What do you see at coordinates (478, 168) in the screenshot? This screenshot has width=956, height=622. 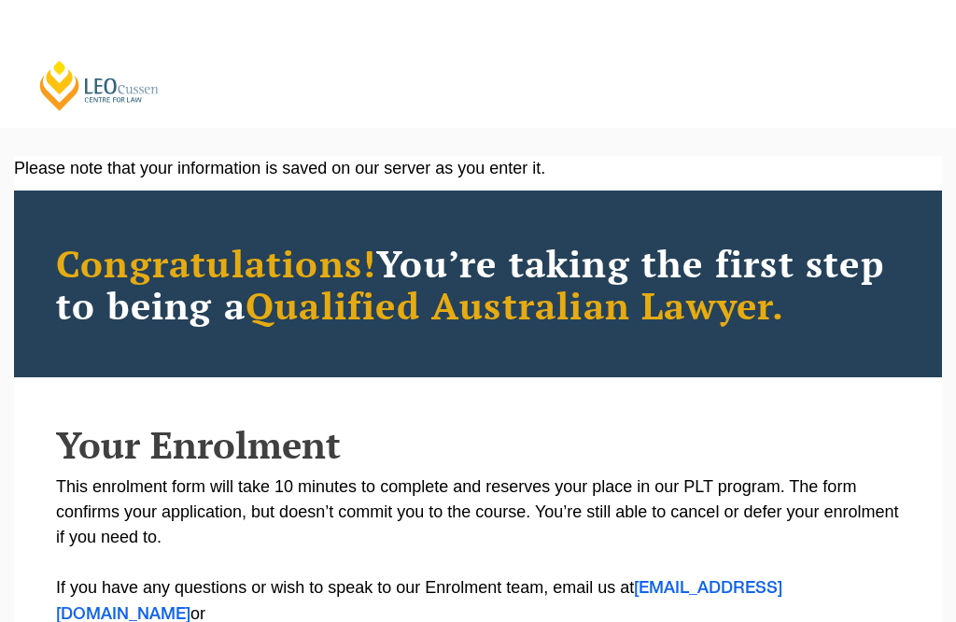 I see `div: Please note that your information is saved on our server as you enter it.` at bounding box center [478, 168].